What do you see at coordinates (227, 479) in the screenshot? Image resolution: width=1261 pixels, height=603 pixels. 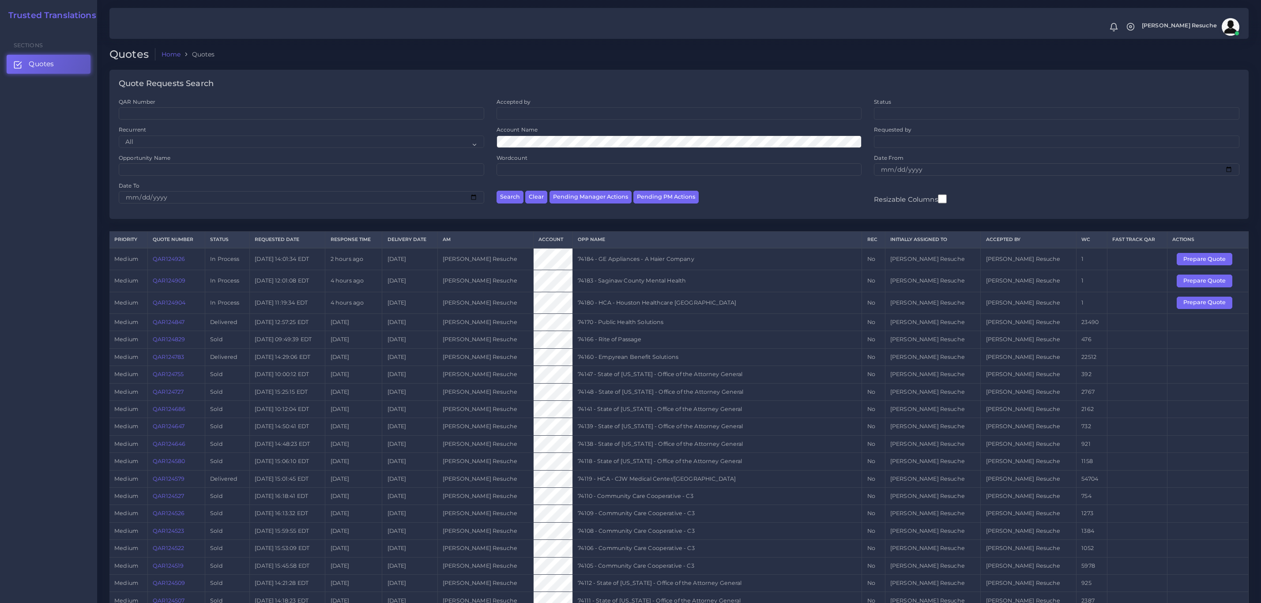 I see `td: Delivered` at bounding box center [227, 479].